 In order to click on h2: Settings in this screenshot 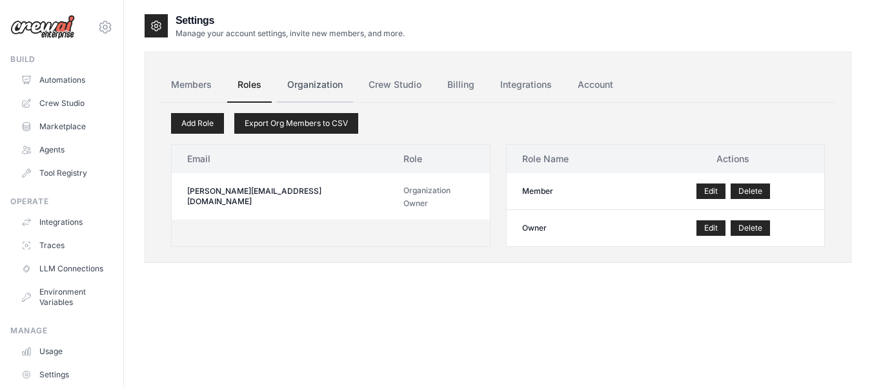, I will do `click(290, 21)`.